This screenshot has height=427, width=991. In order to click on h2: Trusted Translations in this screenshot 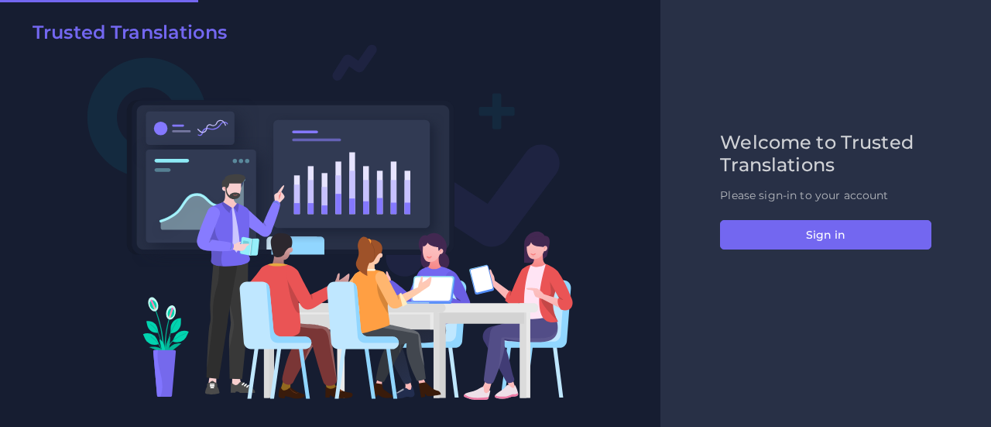, I will do `click(129, 33)`.